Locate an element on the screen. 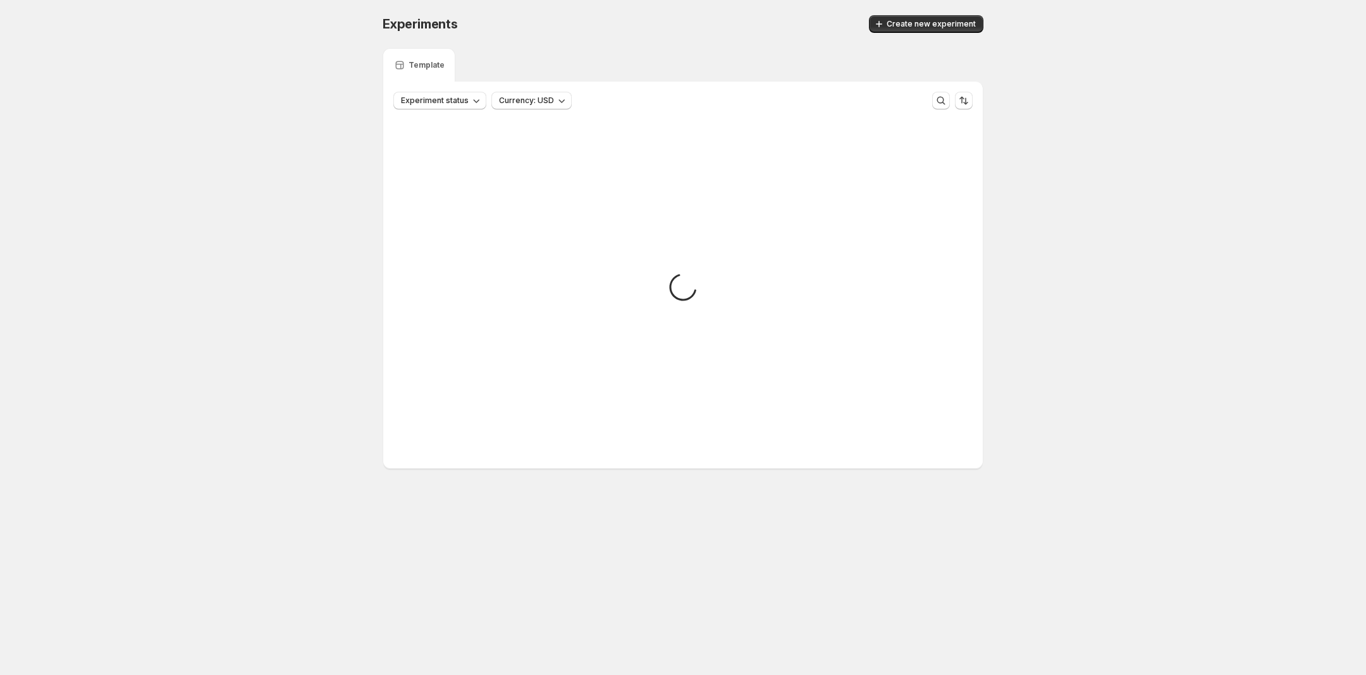 The height and width of the screenshot is (675, 1366). span: Currency: USD is located at coordinates (526, 101).